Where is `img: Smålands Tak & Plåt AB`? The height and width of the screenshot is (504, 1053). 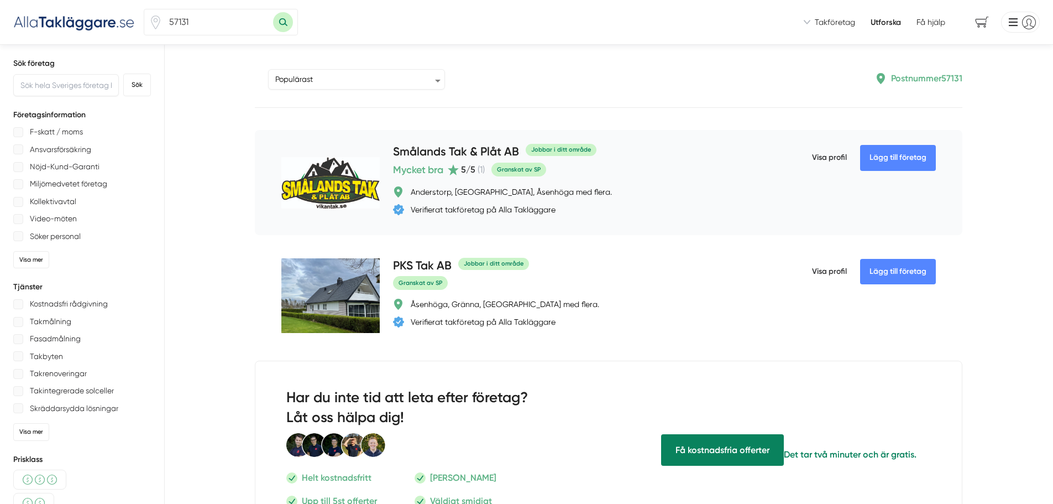
img: Smålands Tak & Plåt AB is located at coordinates (330, 182).